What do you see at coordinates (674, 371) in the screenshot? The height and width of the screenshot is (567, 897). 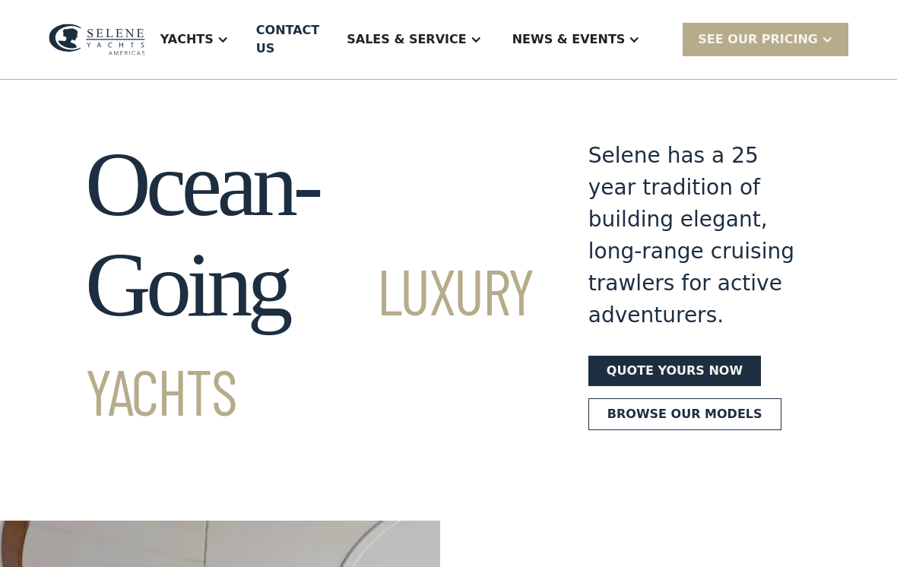 I see `a: Quote yours now` at bounding box center [674, 371].